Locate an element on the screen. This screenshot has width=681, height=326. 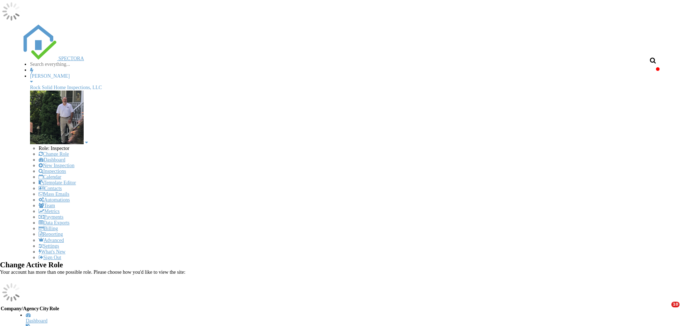
th: Company/Agency is located at coordinates (20, 309).